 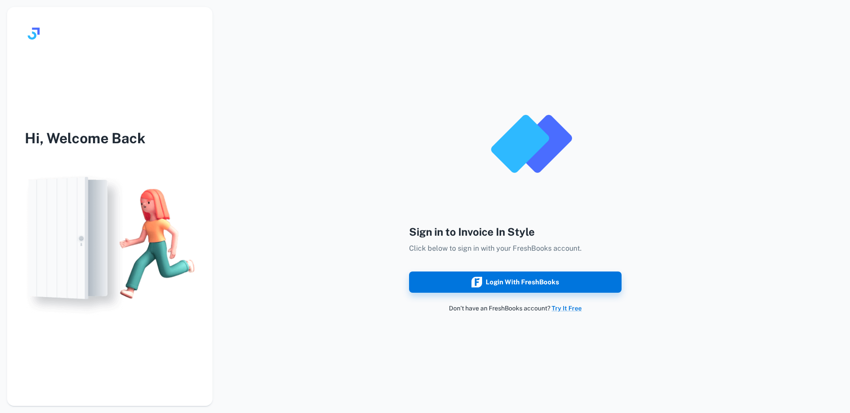 What do you see at coordinates (515, 282) in the screenshot?
I see `button: Login with FreshBooks` at bounding box center [515, 282].